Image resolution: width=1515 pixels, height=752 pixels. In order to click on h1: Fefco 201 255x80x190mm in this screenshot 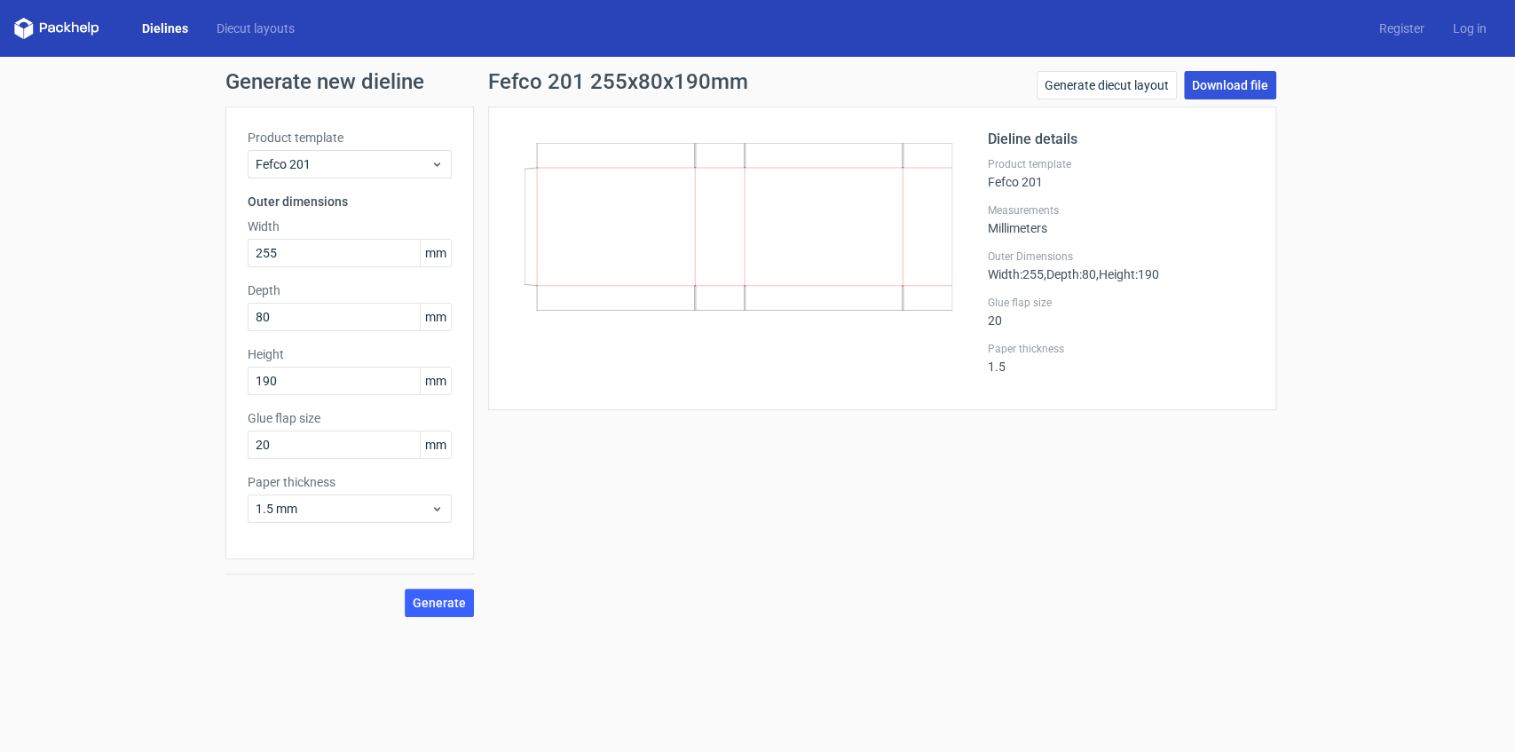, I will do `click(618, 82)`.